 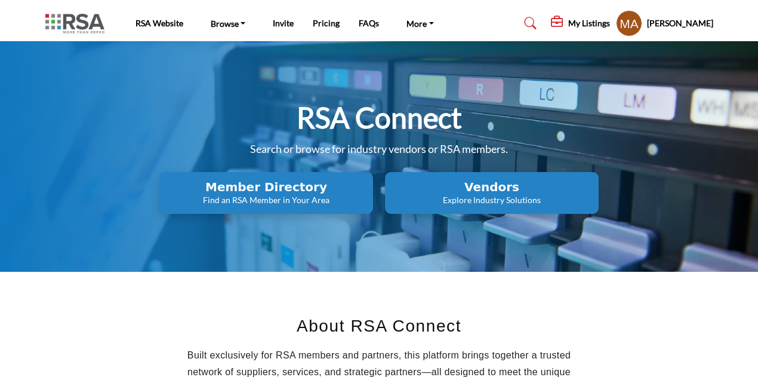 I want to click on p: Find an RSA Member in Your Area, so click(x=266, y=200).